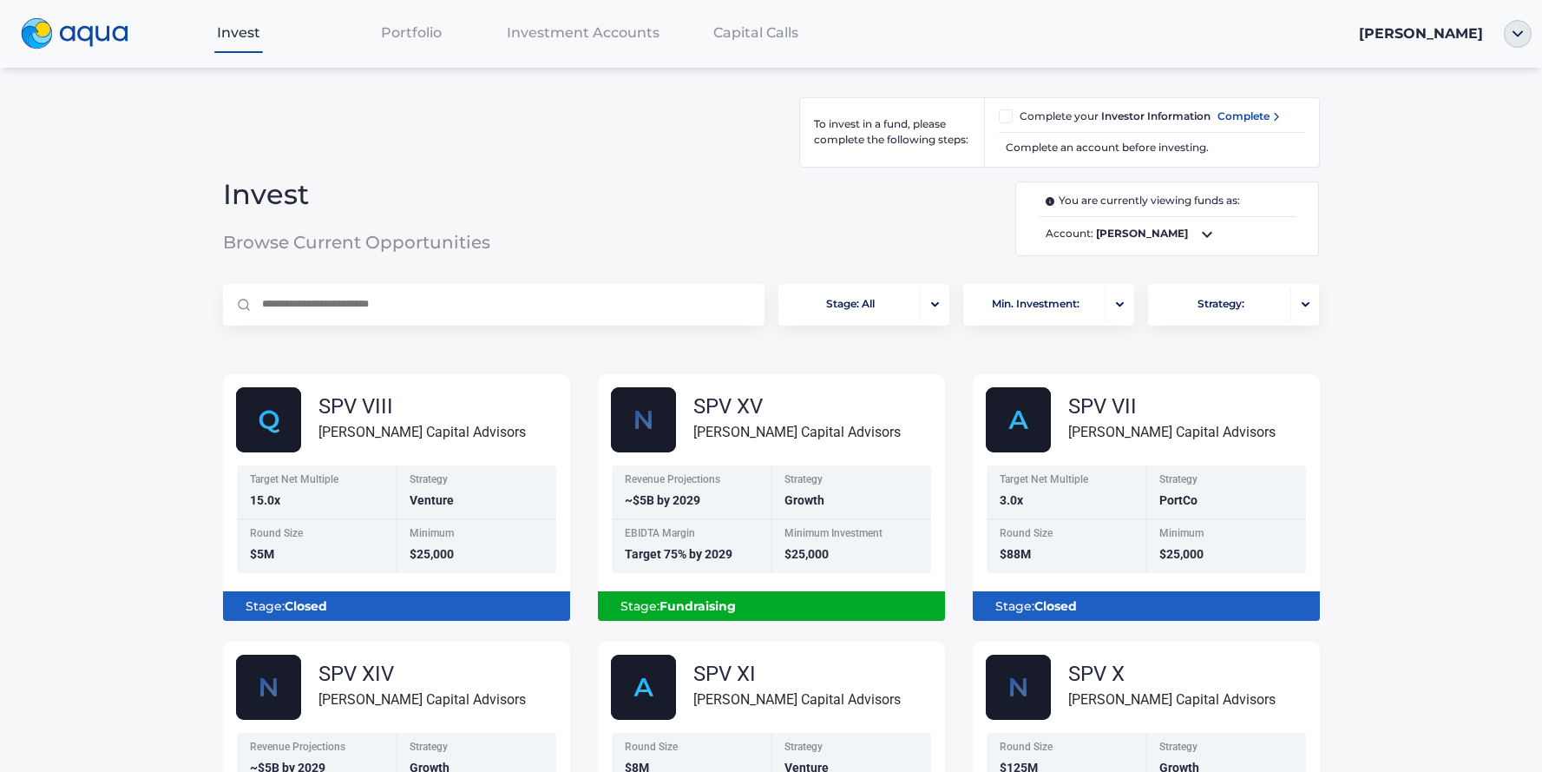  I want to click on img: i.svg, so click(1052, 201).